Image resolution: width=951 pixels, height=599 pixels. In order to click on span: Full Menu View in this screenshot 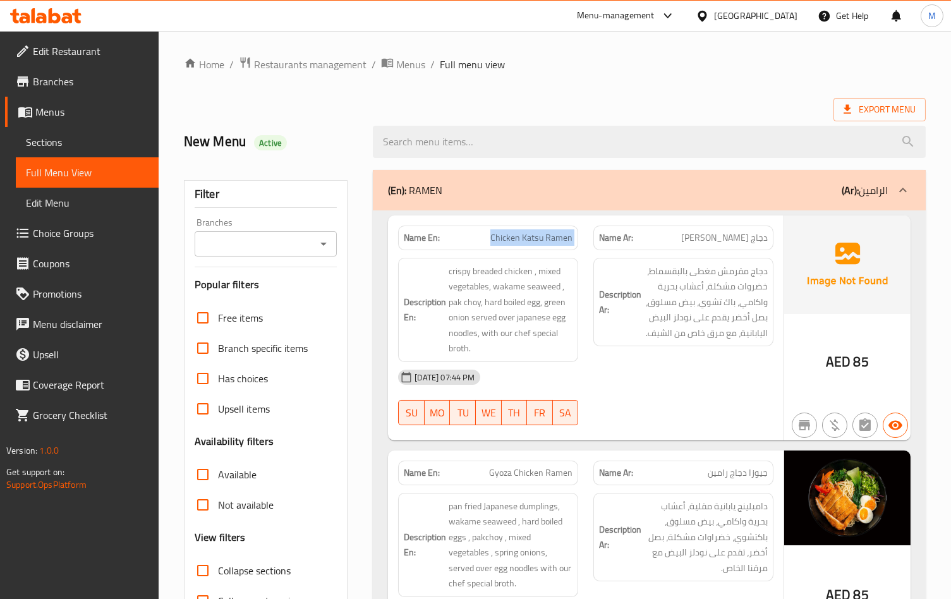, I will do `click(87, 173)`.